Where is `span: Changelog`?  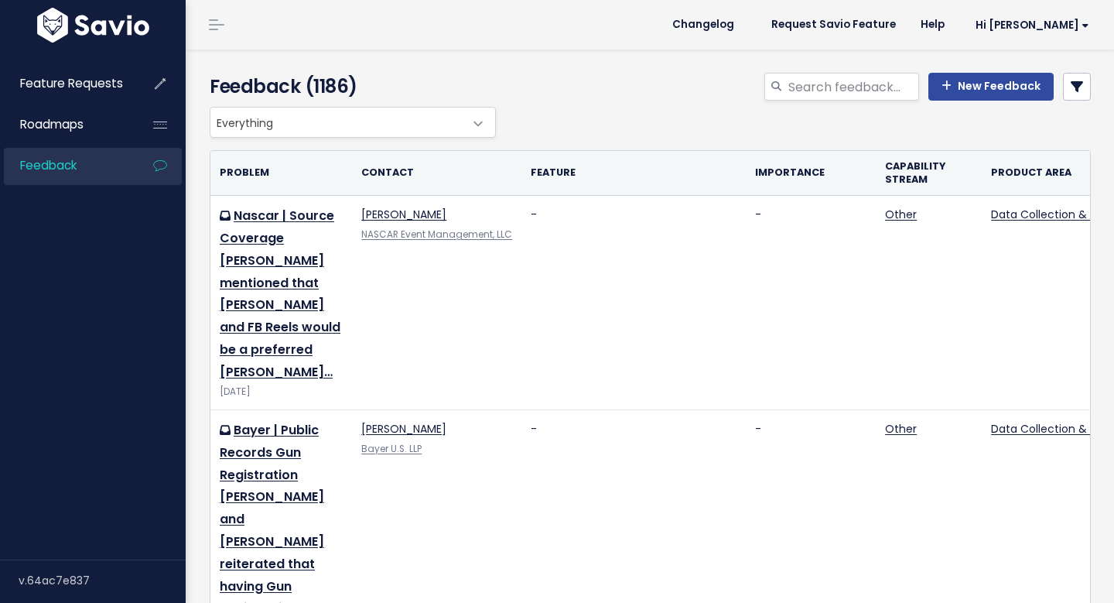 span: Changelog is located at coordinates (703, 25).